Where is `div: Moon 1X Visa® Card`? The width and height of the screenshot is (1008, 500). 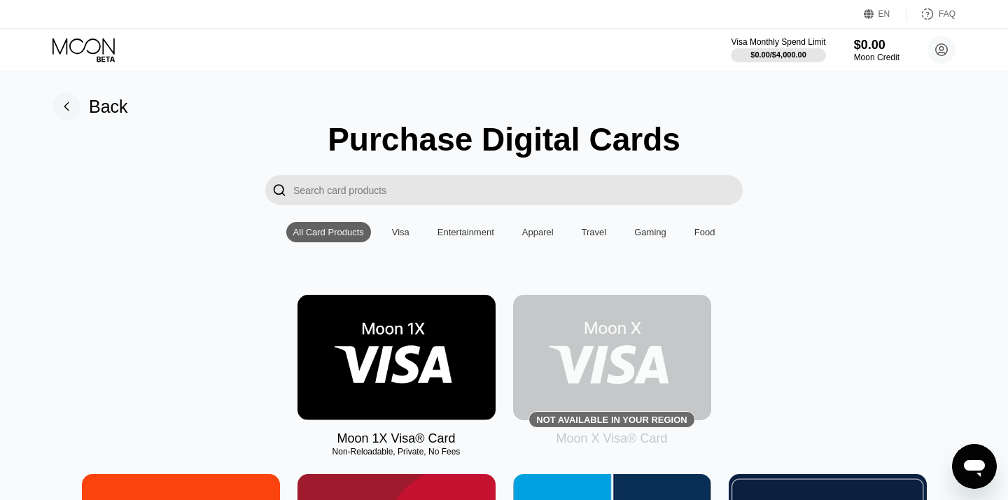
div: Moon 1X Visa® Card is located at coordinates (396, 438).